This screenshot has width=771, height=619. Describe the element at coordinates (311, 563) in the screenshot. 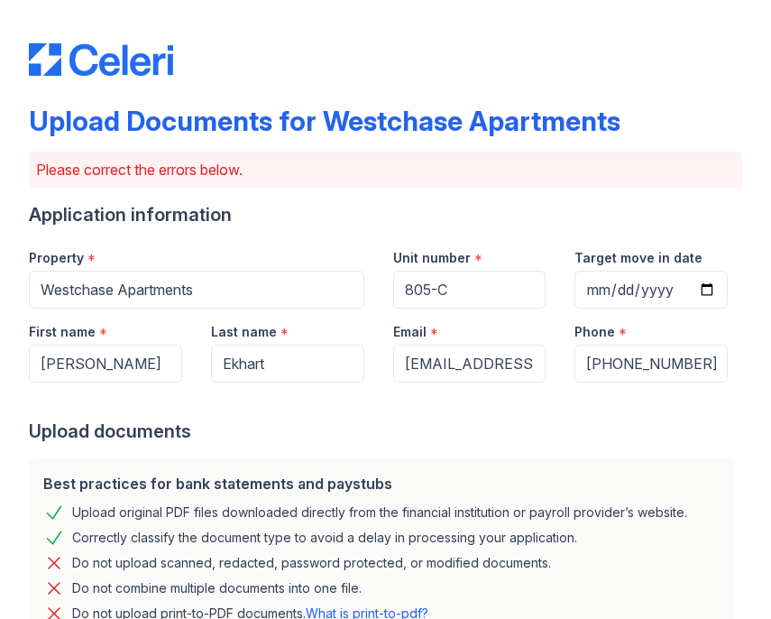

I see `div: Do not upload scanned, redacted, password protected, or modified documents.` at that location.